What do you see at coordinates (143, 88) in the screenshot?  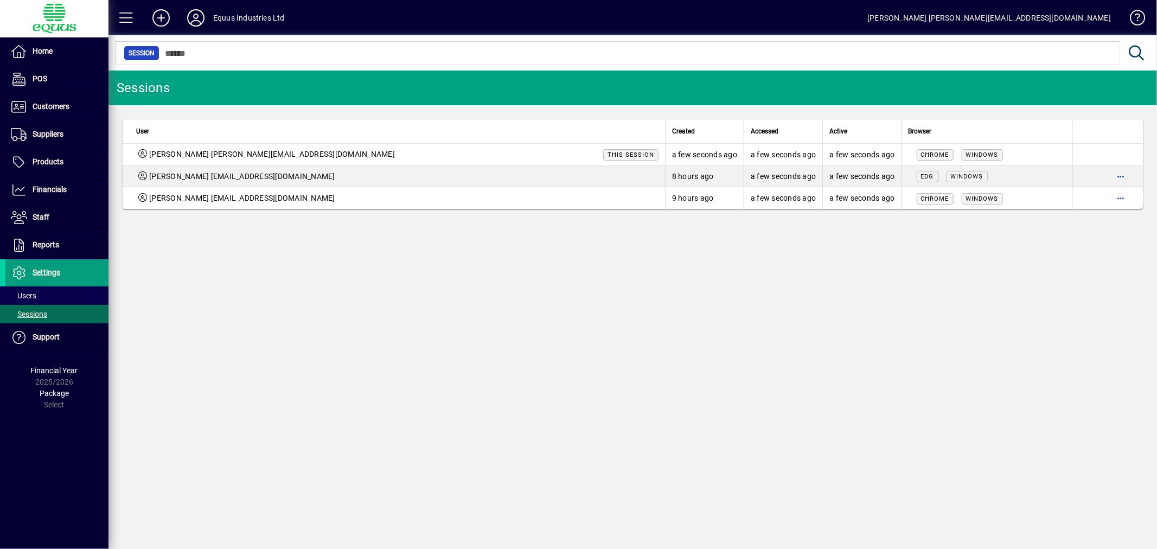 I see `div: Sessions` at bounding box center [143, 88].